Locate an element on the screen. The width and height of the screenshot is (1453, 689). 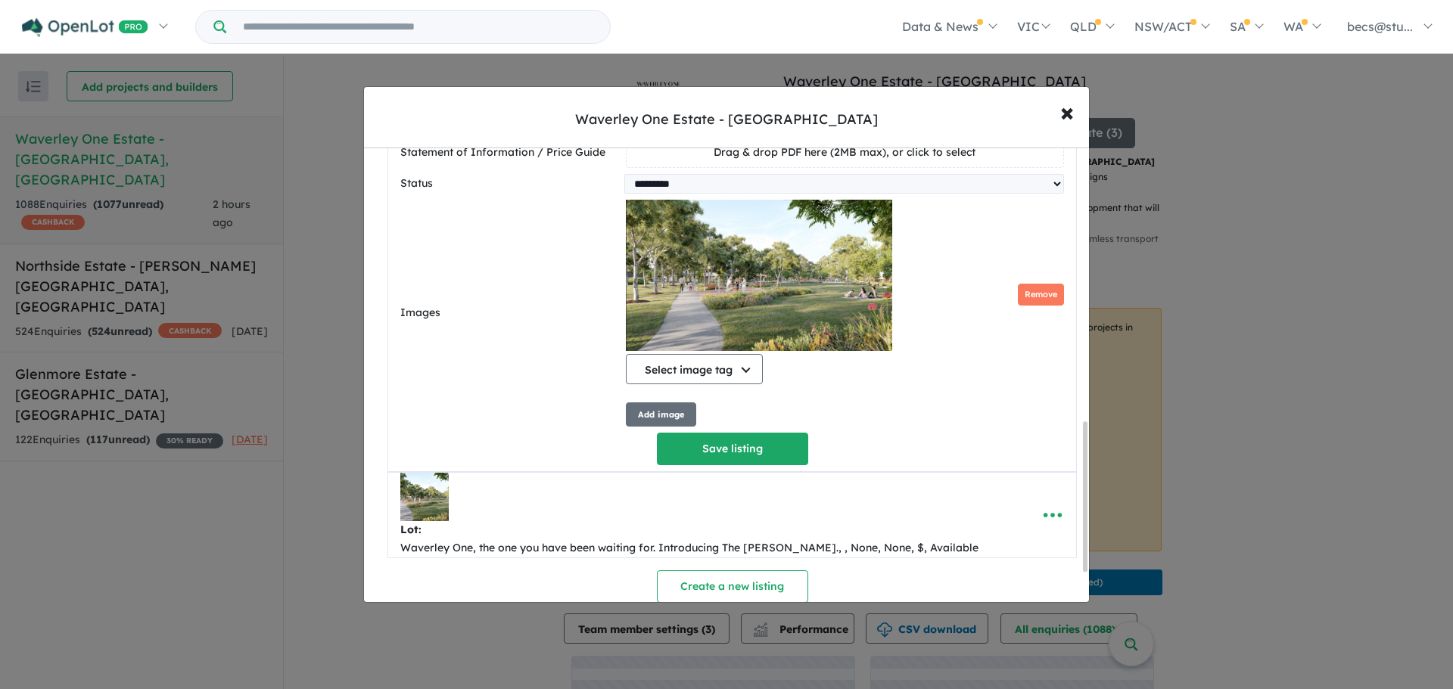
b: Lot: is located at coordinates (411, 530).